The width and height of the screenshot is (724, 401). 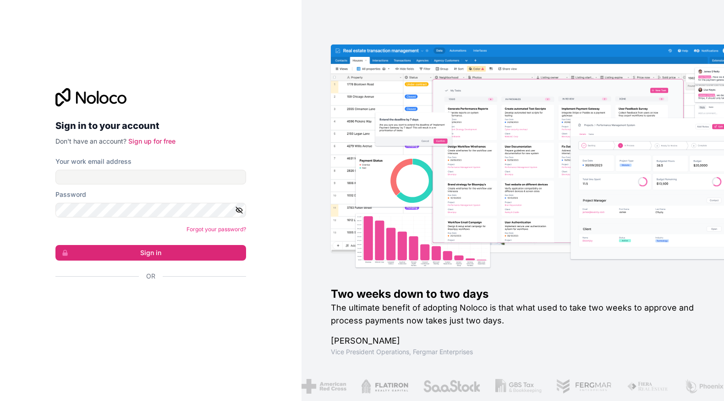 What do you see at coordinates (216, 229) in the screenshot?
I see `a: Forgot your password?` at bounding box center [216, 229].